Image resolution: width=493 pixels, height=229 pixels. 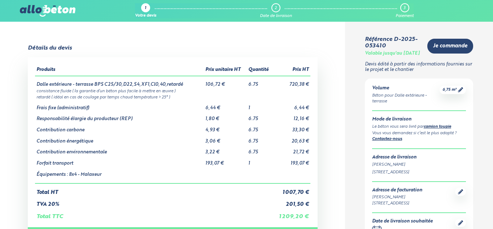 I want to click on div: Le béton vous sera livré par, so click(x=419, y=127).